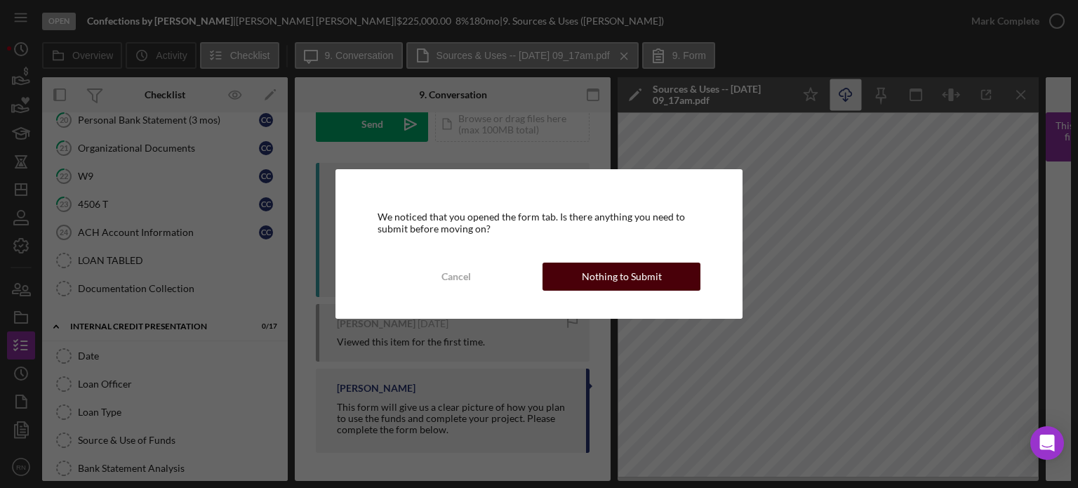  I want to click on div: Nothing to Submit, so click(622, 276).